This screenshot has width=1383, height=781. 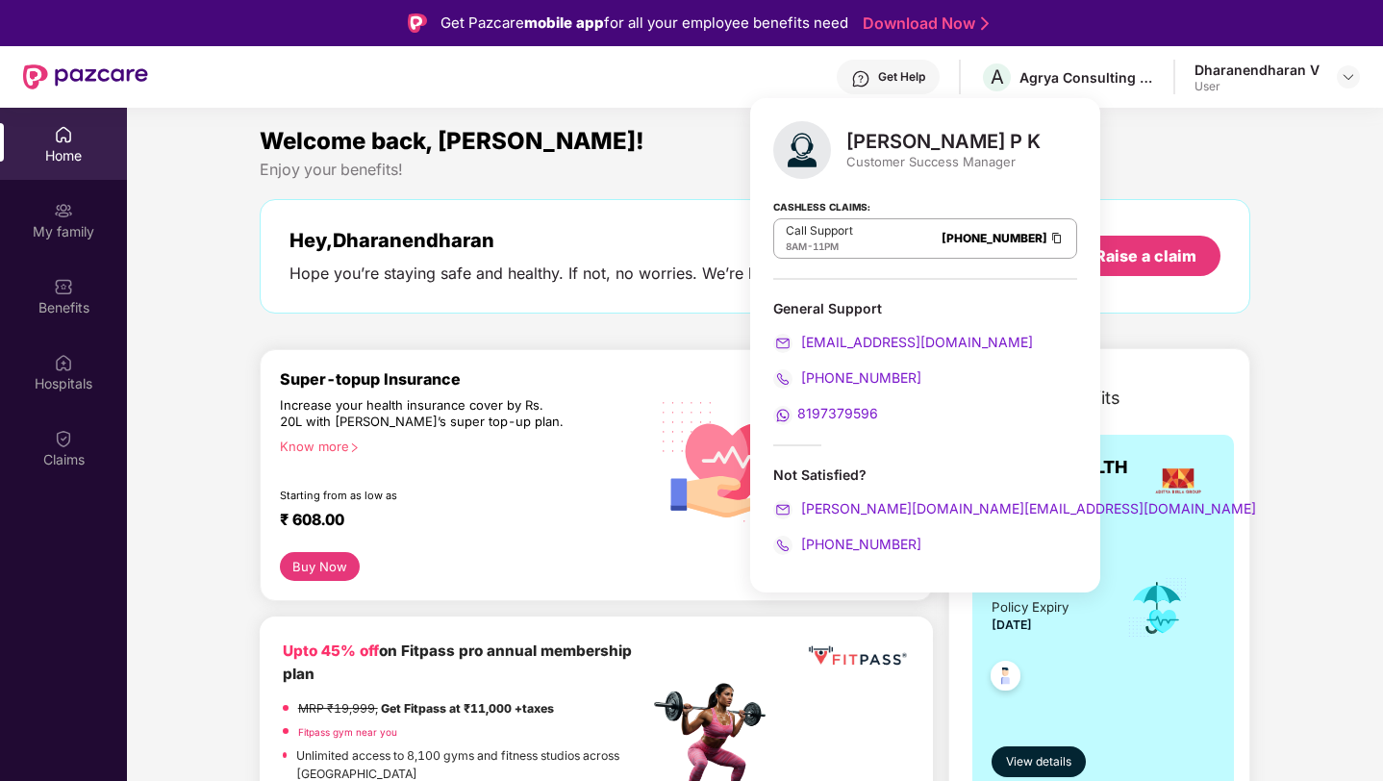 What do you see at coordinates (464, 379) in the screenshot?
I see `div: Super-topup Insurance` at bounding box center [464, 379].